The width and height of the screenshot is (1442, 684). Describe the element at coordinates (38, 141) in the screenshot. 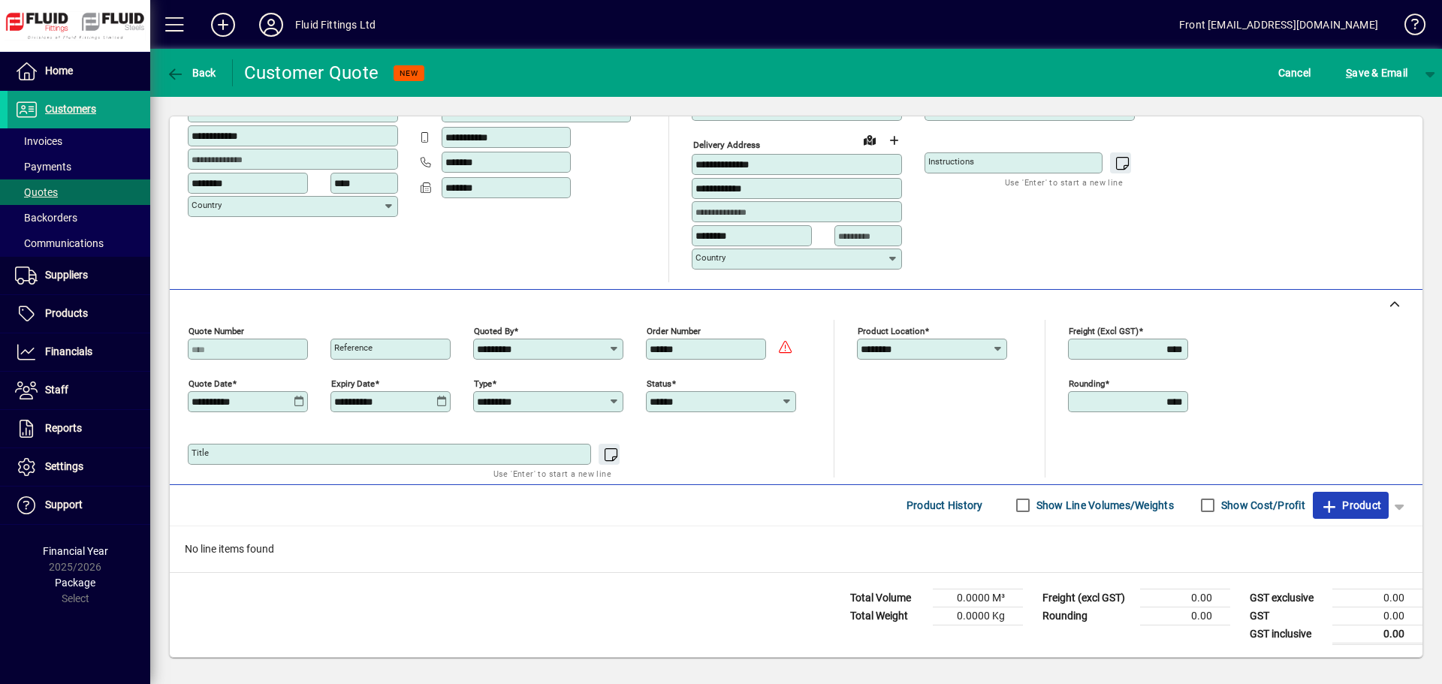

I see `span: Invoices` at that location.